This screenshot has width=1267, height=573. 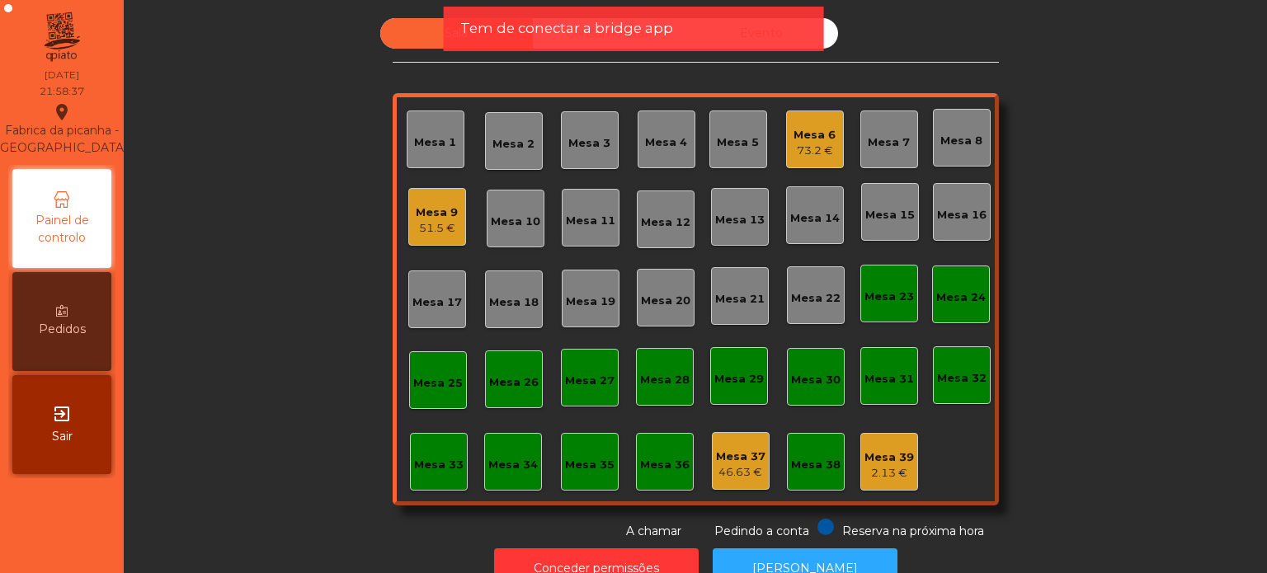 I want to click on div: Mesa 13, so click(x=740, y=220).